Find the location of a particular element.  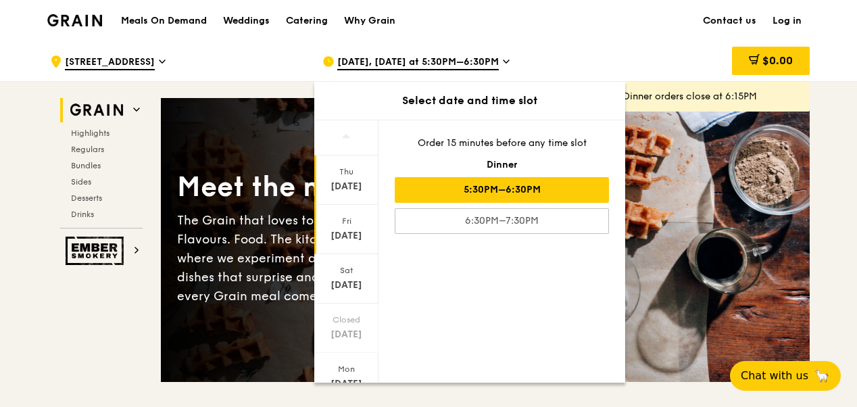

div: The Grain that loves to play. With ingredients. Flavours. Food. The kitchen is our happy place, w... is located at coordinates (331, 258).